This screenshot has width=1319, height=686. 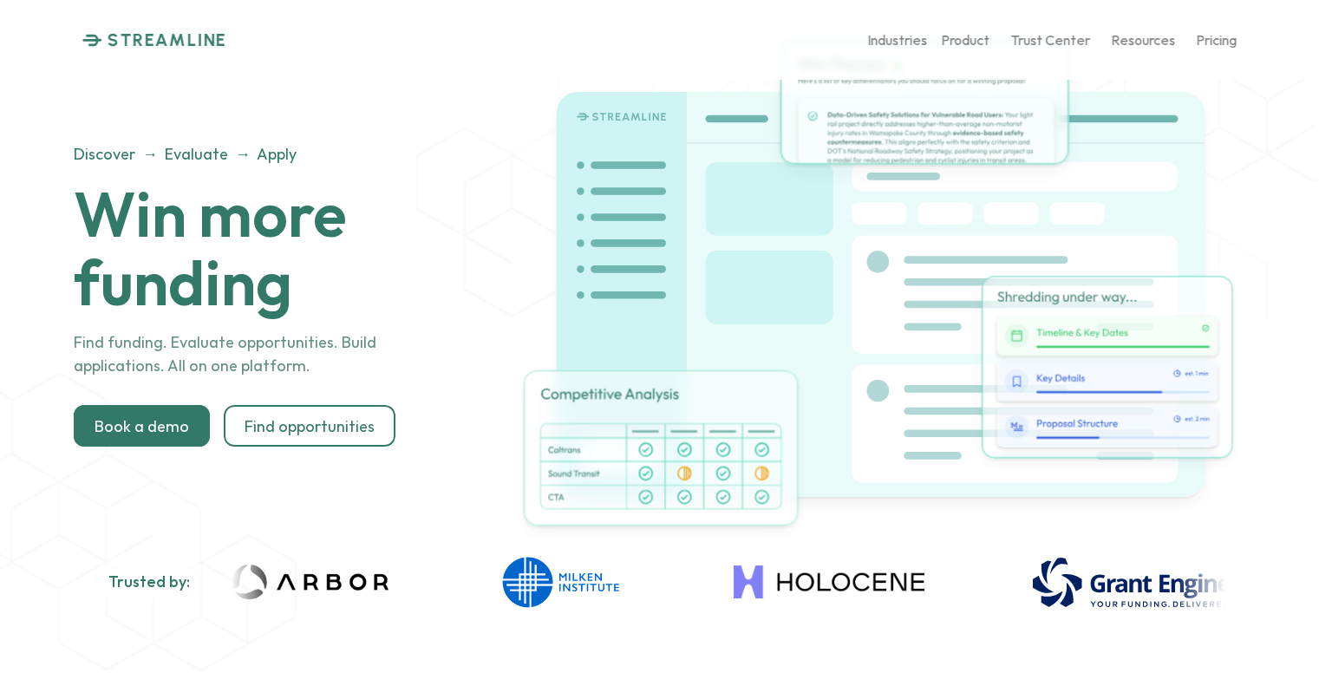 What do you see at coordinates (141, 426) in the screenshot?
I see `a: Book a demo` at bounding box center [141, 426].